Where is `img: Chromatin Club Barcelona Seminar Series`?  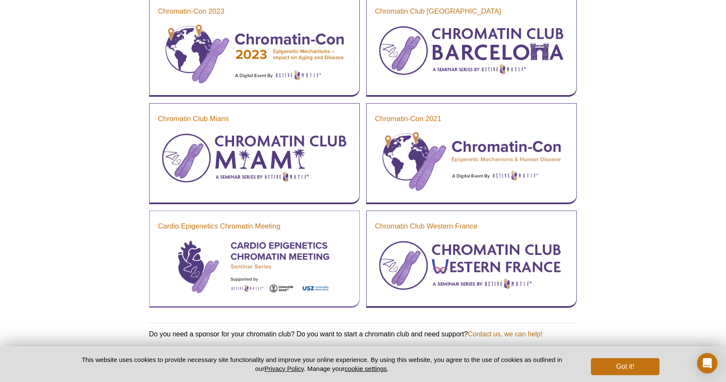 img: Chromatin Club Barcelona Seminar Series is located at coordinates (471, 51).